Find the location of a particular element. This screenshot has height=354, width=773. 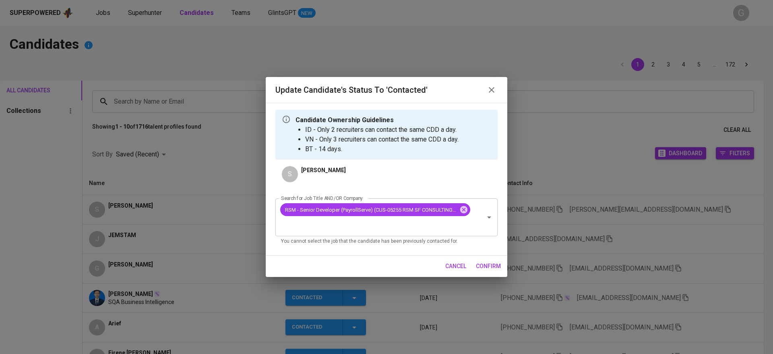

button: confirm is located at coordinates (488, 266).